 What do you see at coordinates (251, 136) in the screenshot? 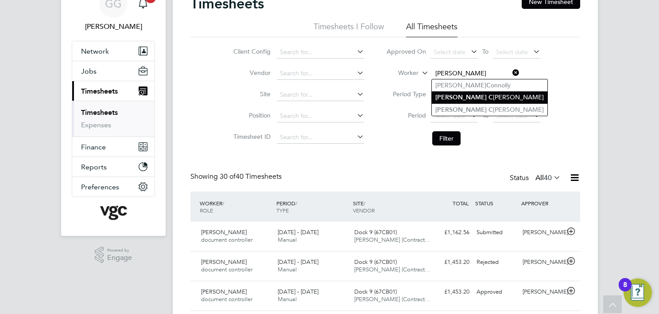
I see `label: Timesheet ID` at bounding box center [251, 136].